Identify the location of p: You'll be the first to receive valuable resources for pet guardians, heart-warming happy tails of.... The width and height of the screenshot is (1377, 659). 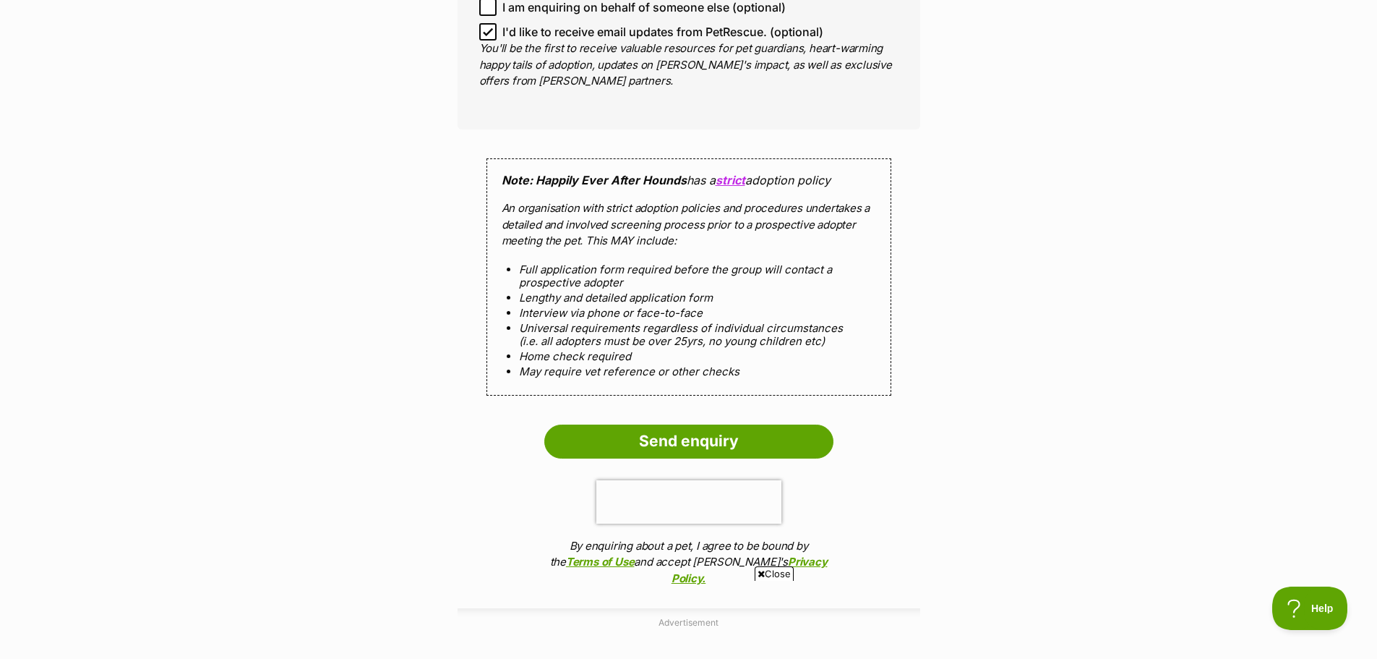
(689, 65).